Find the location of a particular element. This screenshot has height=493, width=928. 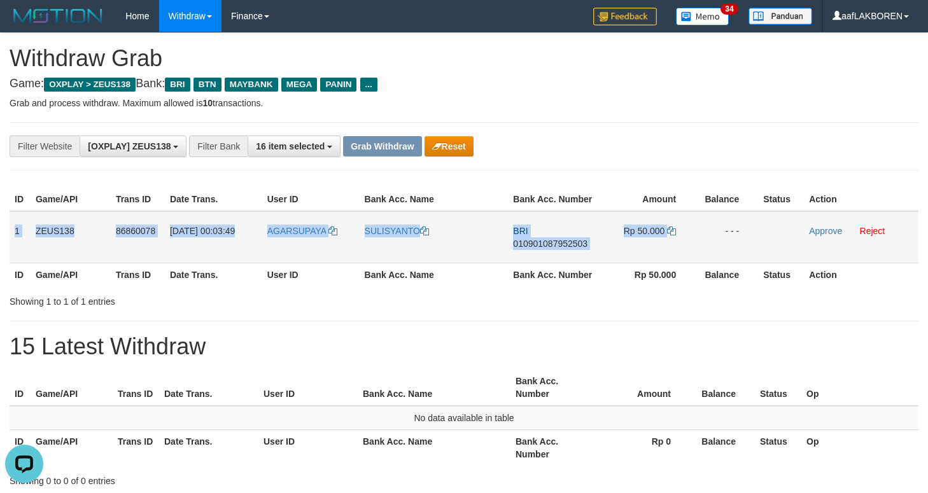

div: Filter Website is located at coordinates (45, 146).